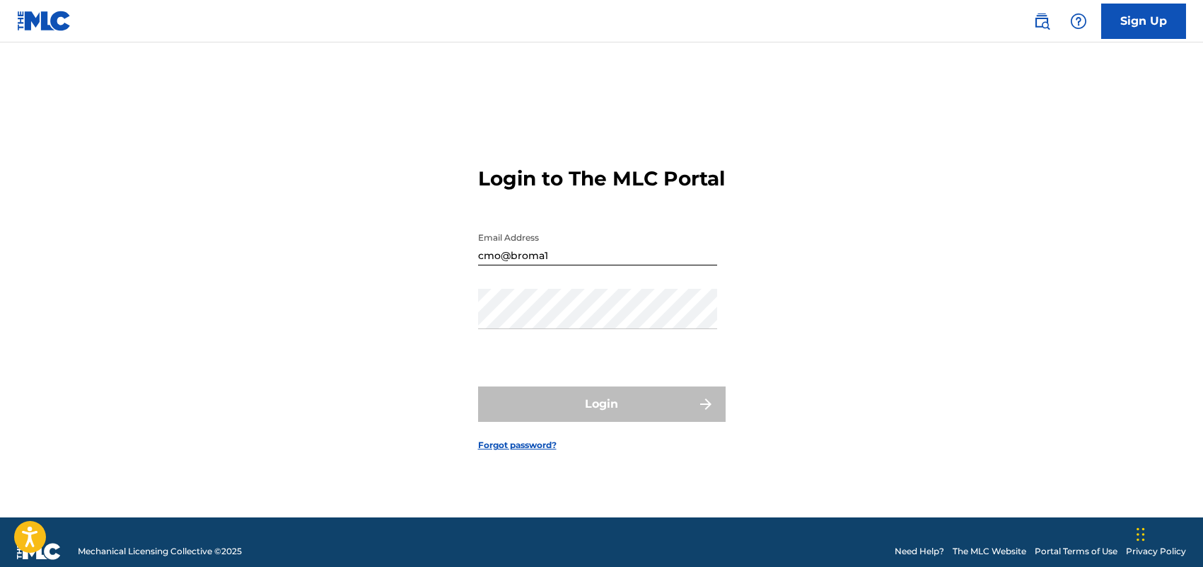  Describe the element at coordinates (1144, 21) in the screenshot. I see `a: Sign Up` at that location.